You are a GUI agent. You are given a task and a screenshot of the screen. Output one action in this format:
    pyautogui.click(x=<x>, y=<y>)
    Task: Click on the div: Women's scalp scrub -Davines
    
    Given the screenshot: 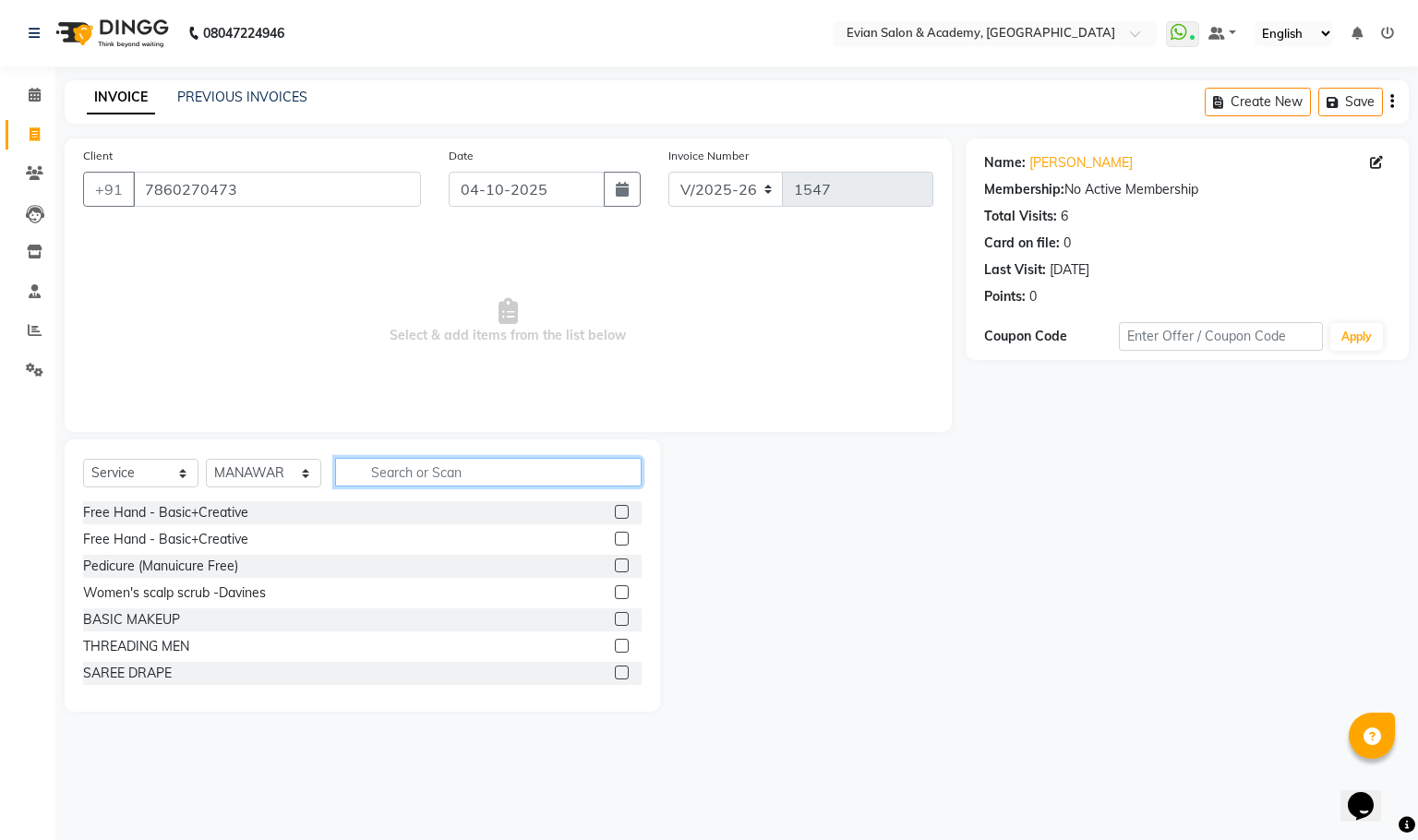 What is the action you would take?
    pyautogui.click(x=174, y=592)
    